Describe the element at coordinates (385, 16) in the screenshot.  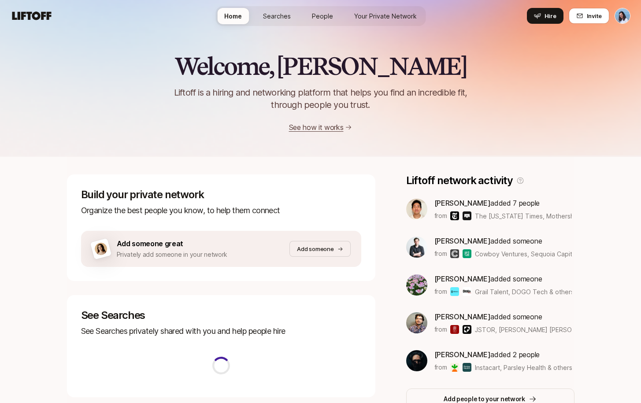
I see `span: Your Private Network` at that location.